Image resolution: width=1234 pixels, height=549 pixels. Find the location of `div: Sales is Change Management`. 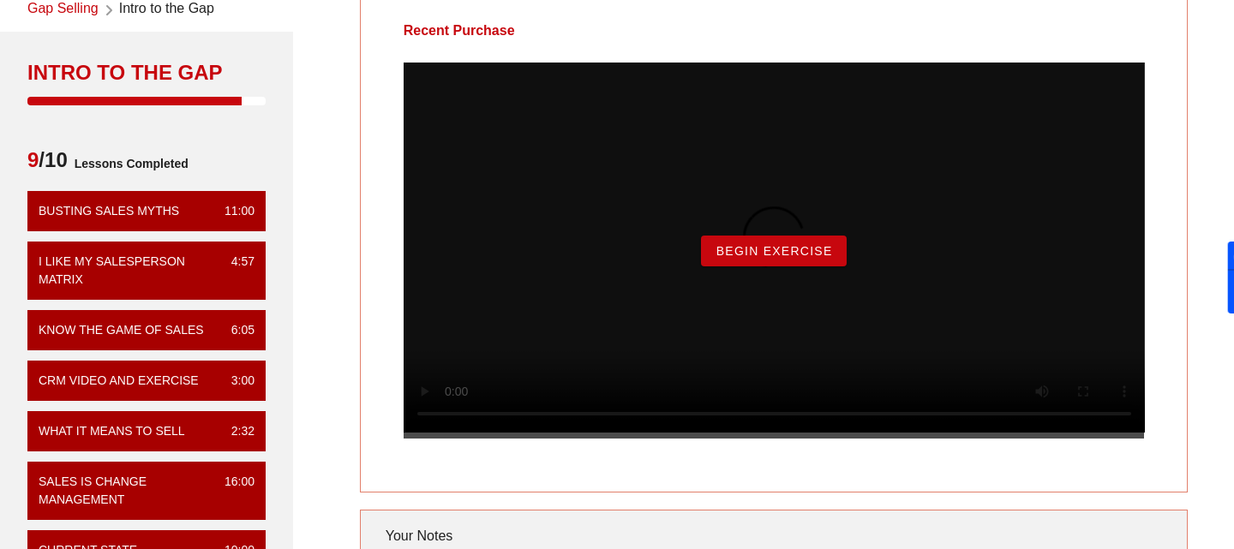

div: Sales is Change Management is located at coordinates (124, 491).